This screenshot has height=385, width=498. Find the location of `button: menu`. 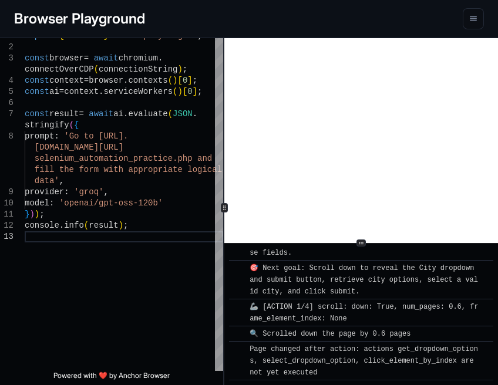

button: menu is located at coordinates (474, 19).